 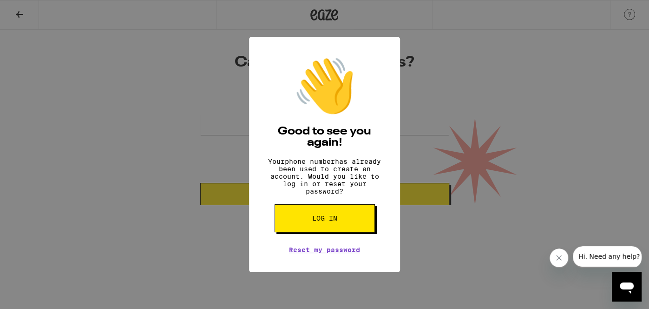 What do you see at coordinates (324, 137) in the screenshot?
I see `h2: Good to see you again!` at bounding box center [324, 137].